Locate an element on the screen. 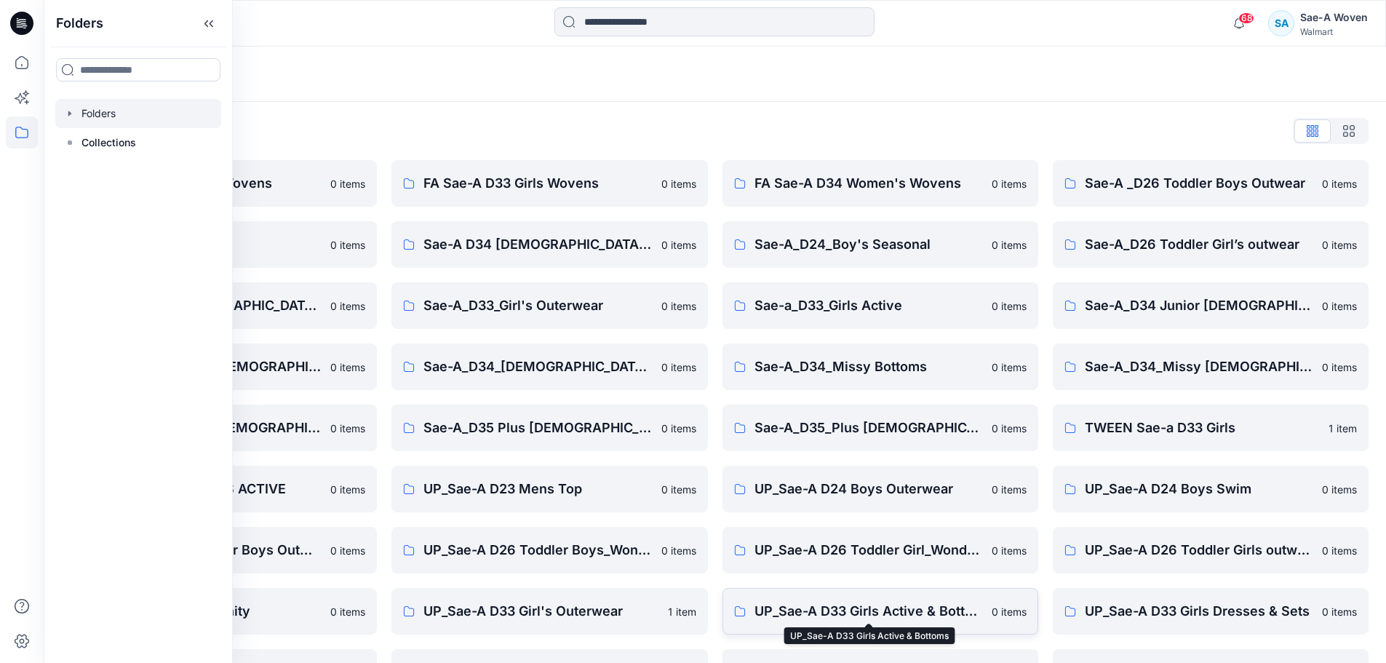 This screenshot has height=663, width=1386. div: SA is located at coordinates (1281, 23).